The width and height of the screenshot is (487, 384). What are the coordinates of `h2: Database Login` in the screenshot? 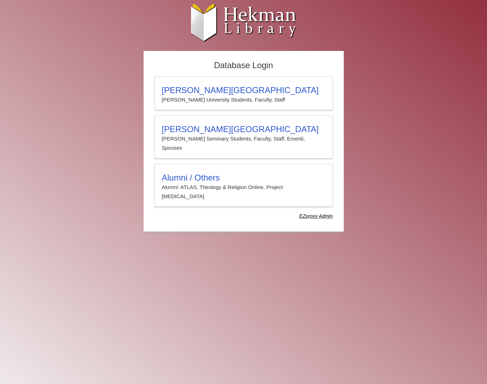 It's located at (244, 65).